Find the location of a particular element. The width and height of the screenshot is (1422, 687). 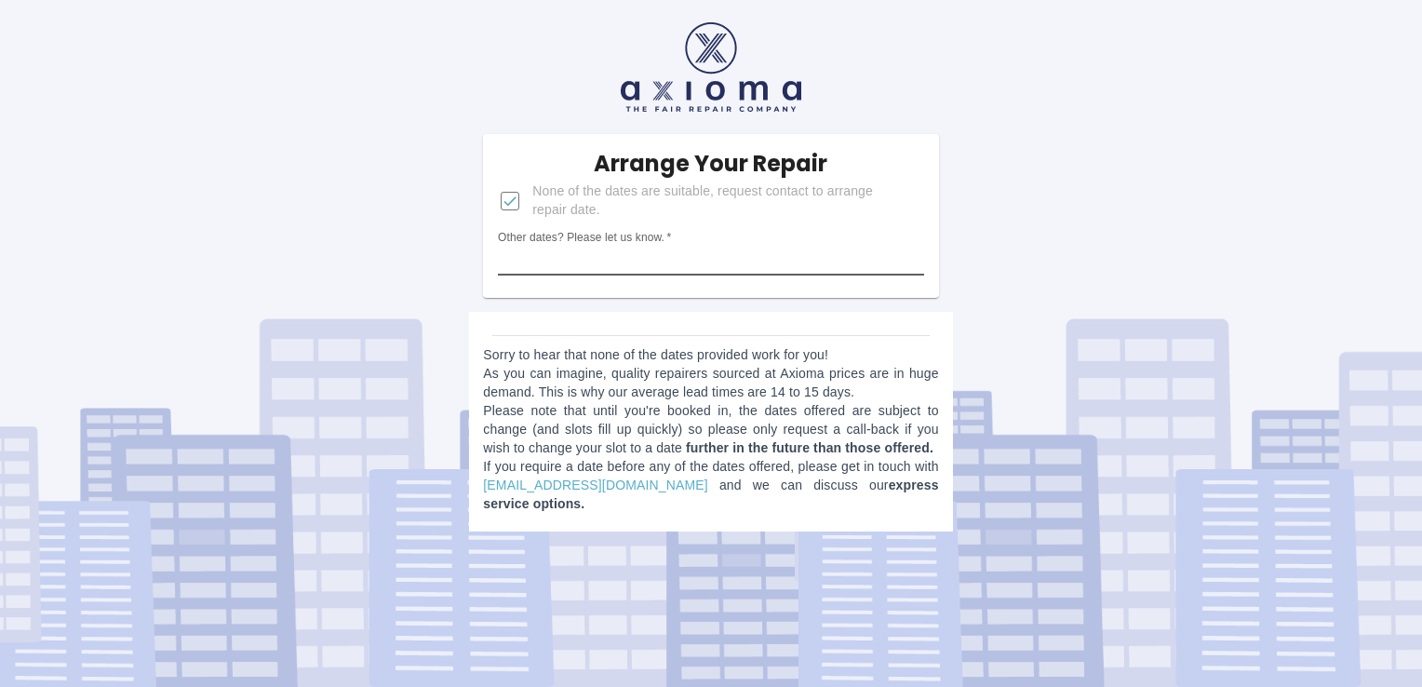

b: express service options. is located at coordinates (710, 494).